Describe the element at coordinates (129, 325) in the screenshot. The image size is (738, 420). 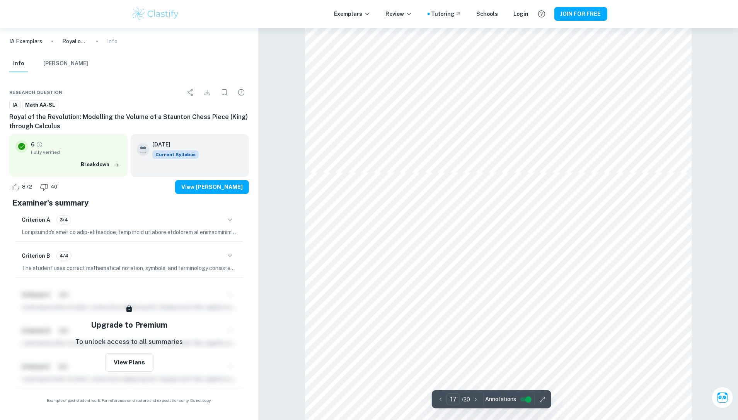
I see `h5: Upgrade to Premium` at that location.